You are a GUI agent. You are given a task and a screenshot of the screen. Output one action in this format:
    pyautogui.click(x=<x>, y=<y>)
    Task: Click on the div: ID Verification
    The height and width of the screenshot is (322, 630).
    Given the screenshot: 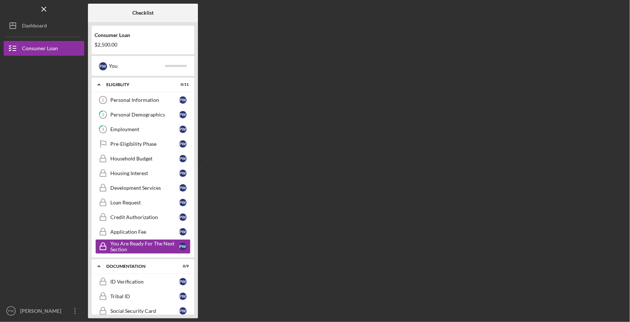 What is the action you would take?
    pyautogui.click(x=145, y=282)
    